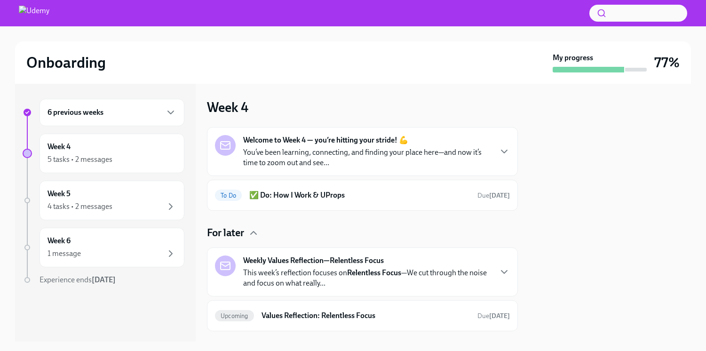 Image resolution: width=706 pixels, height=351 pixels. What do you see at coordinates (365, 316) in the screenshot?
I see `h6: Values Reflection: Relentless Focus` at bounding box center [365, 316].